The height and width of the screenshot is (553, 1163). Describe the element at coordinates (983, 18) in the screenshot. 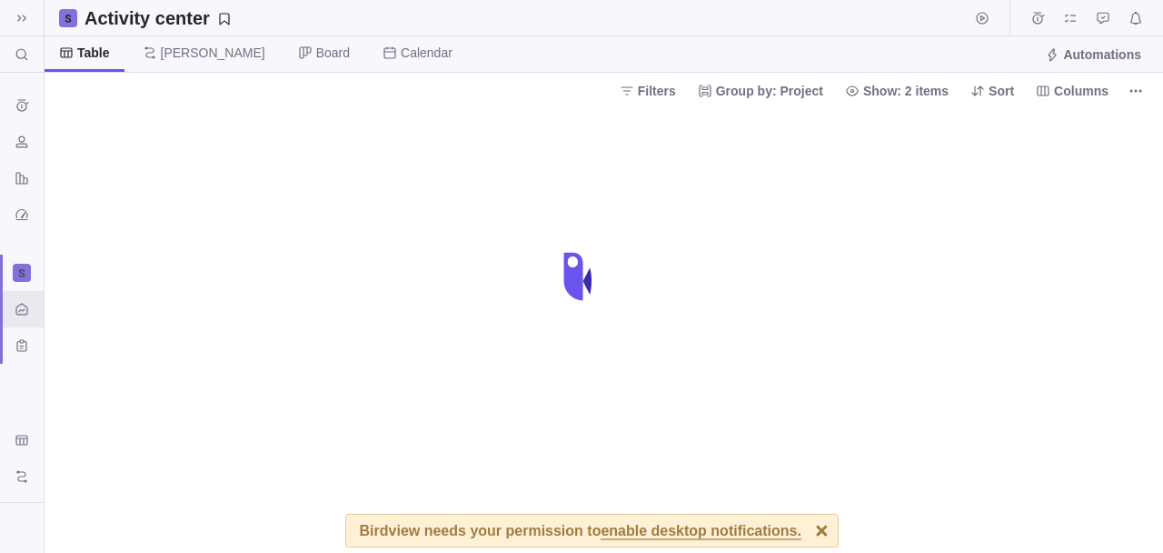

I see `span: Start timer` at that location.